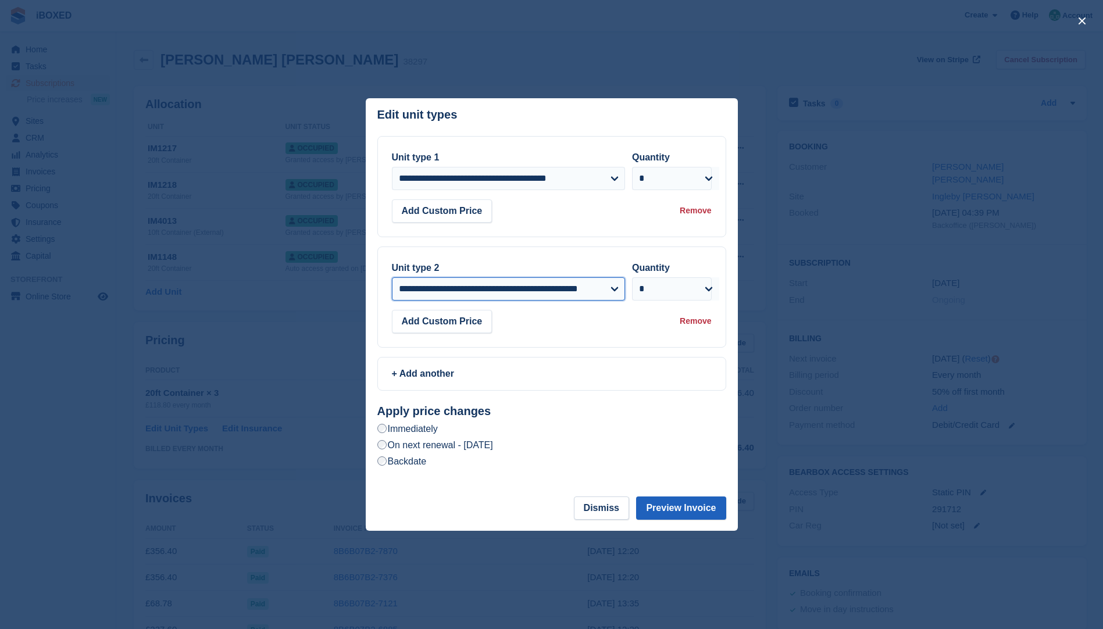 The width and height of the screenshot is (1103, 629). What do you see at coordinates (382, 429) in the screenshot?
I see `input: Immediately` at bounding box center [382, 429].